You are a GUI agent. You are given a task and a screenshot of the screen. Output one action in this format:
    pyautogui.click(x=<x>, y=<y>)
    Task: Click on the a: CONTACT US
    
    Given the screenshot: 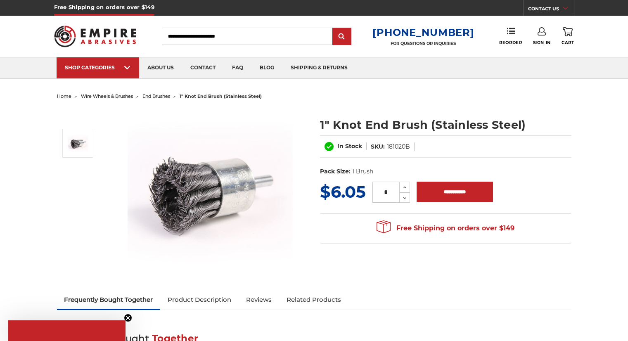 What is the action you would take?
    pyautogui.click(x=551, y=10)
    